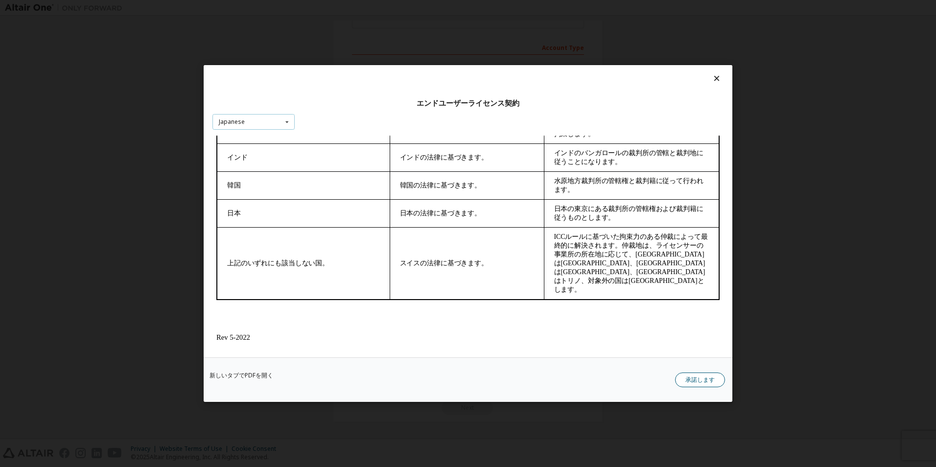 The image size is (936, 467). What do you see at coordinates (231, 122) in the screenshot?
I see `div: Japanese` at bounding box center [231, 122].